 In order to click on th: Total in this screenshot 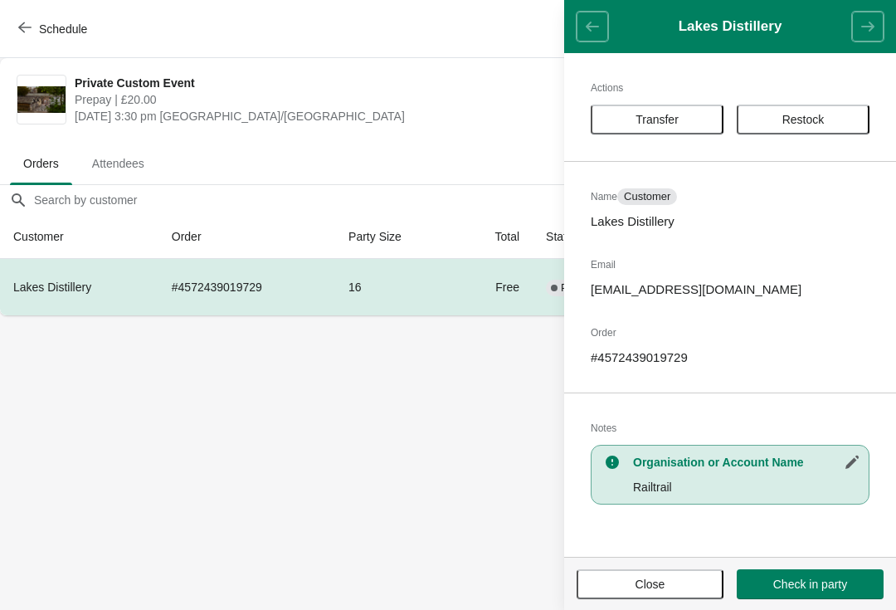, I will do `click(494, 237)`.